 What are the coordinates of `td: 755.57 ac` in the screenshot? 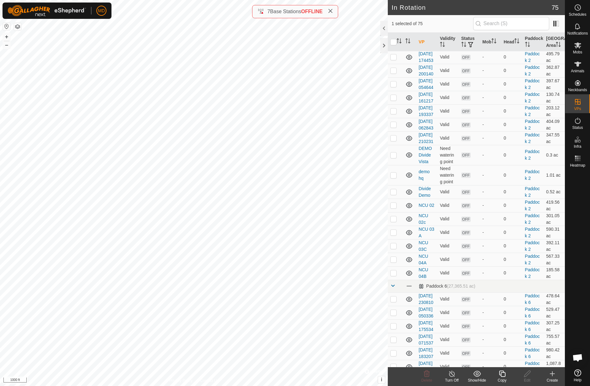 It's located at (554, 339).